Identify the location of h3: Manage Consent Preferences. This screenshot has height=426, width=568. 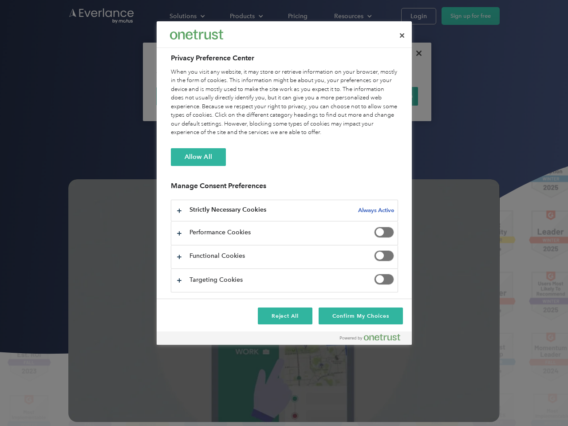
(284, 188).